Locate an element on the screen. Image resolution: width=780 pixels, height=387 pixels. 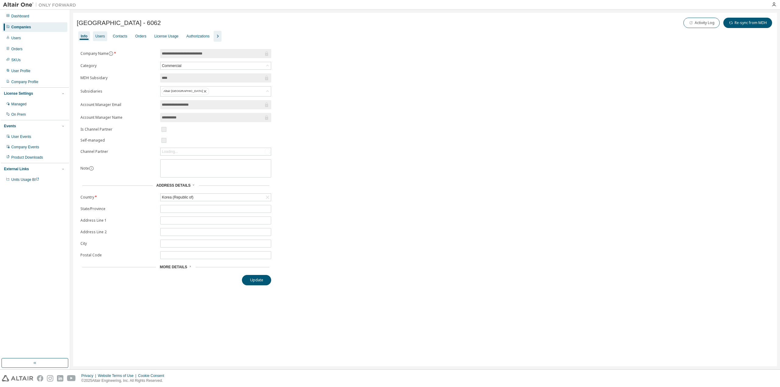
div: User Profile is located at coordinates (21, 71).